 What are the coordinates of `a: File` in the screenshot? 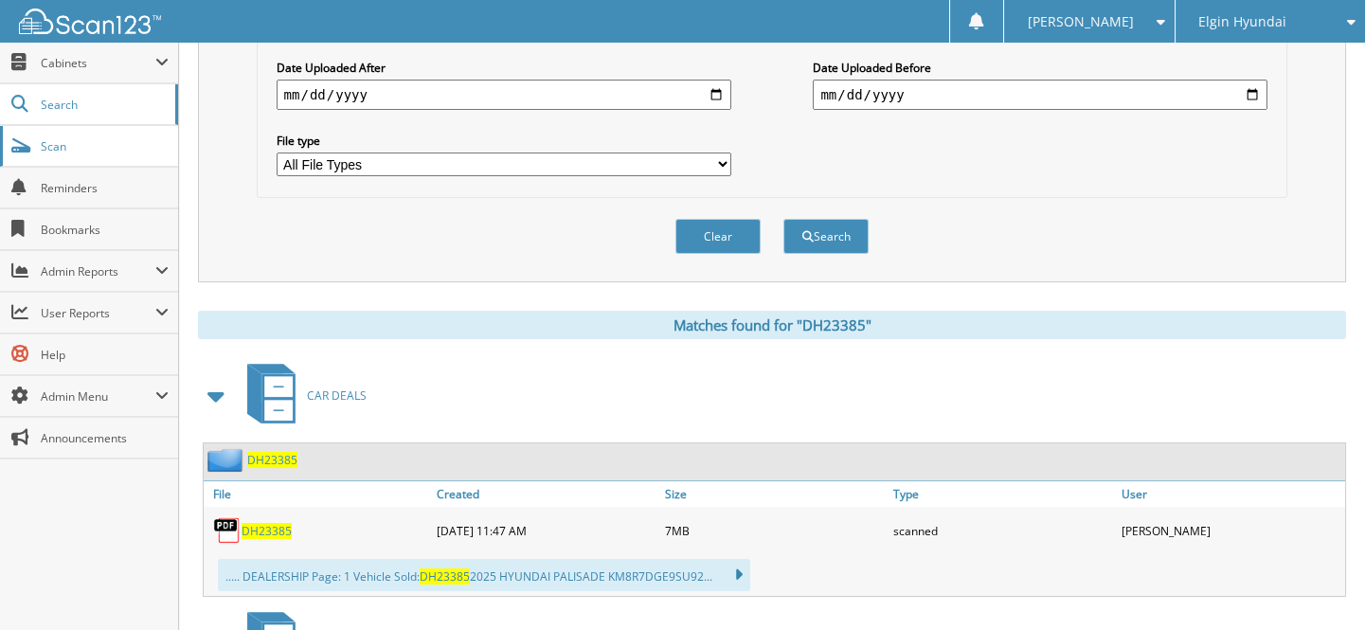 It's located at (317, 494).